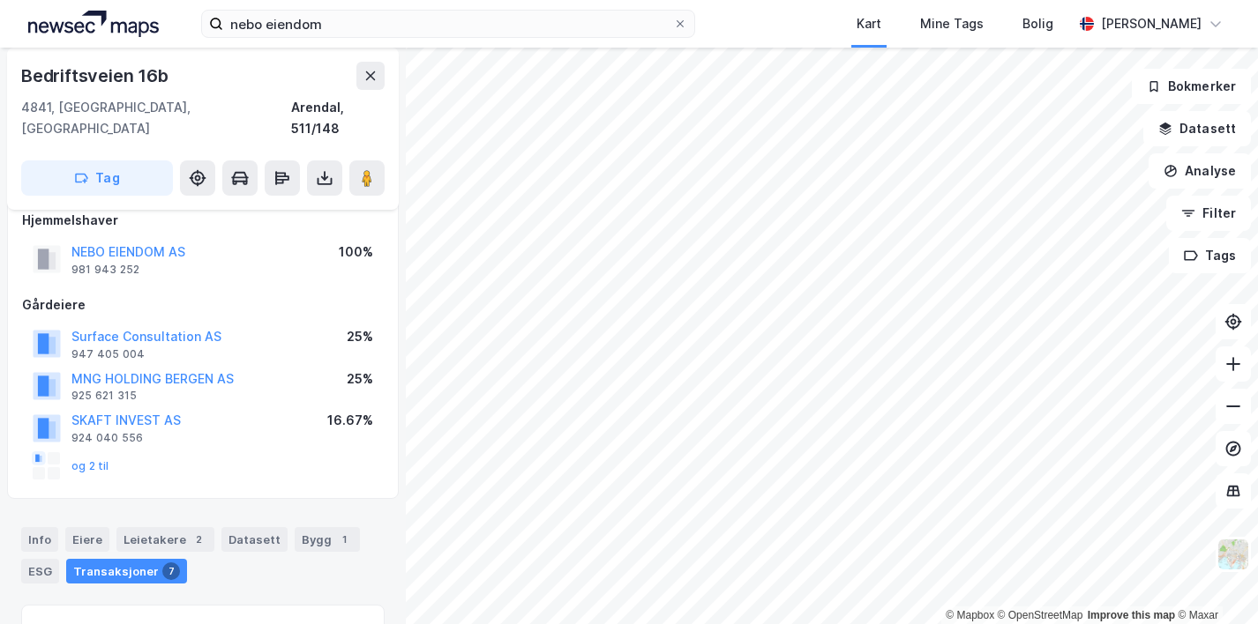 The image size is (1258, 624). I want to click on div: Info, so click(40, 540).